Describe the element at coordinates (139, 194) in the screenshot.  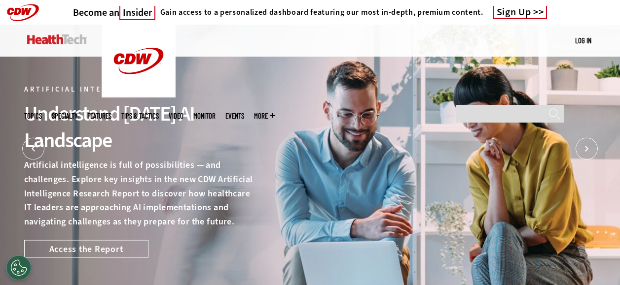
I see `p: Artificial intelligence is full of possibilities — and challenges. Explore key insights in the ne...` at that location.